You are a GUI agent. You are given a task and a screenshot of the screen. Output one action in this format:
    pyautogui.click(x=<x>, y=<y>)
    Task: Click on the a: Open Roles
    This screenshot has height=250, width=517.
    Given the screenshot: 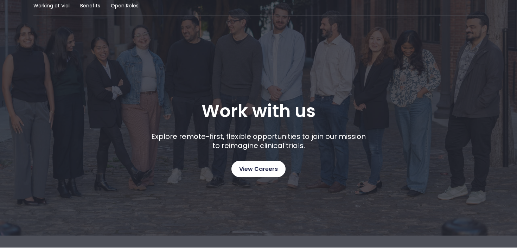 What is the action you would take?
    pyautogui.click(x=125, y=6)
    